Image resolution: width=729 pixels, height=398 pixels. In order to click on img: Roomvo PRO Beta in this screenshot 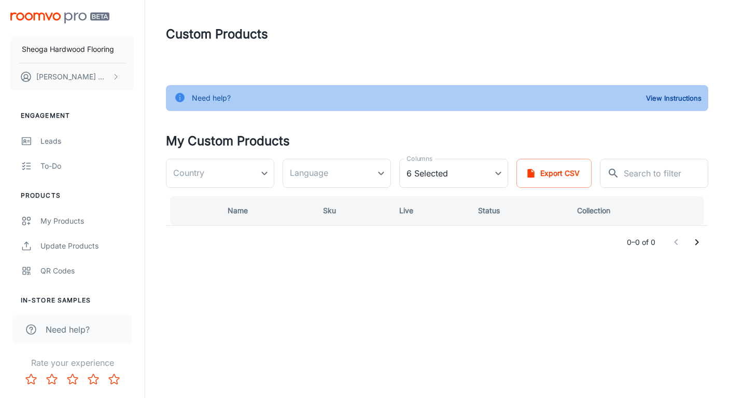, I will do `click(60, 18)`.